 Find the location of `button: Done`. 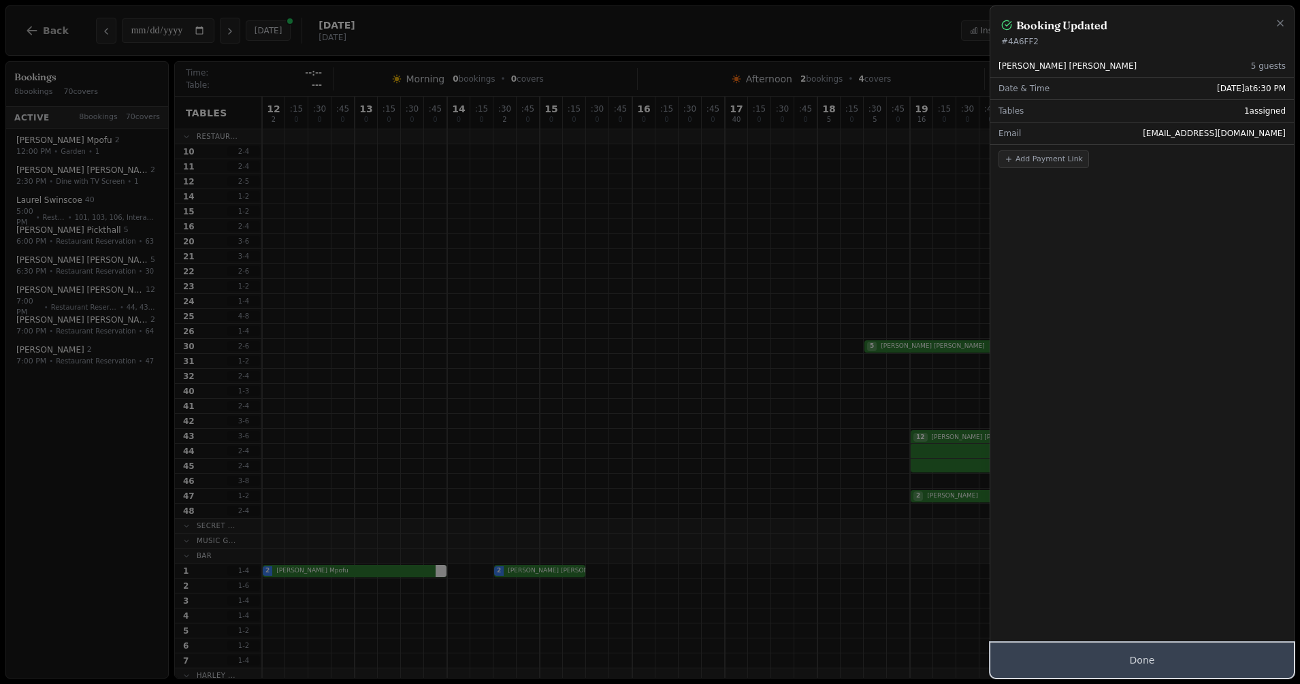

button: Done is located at coordinates (1142, 660).